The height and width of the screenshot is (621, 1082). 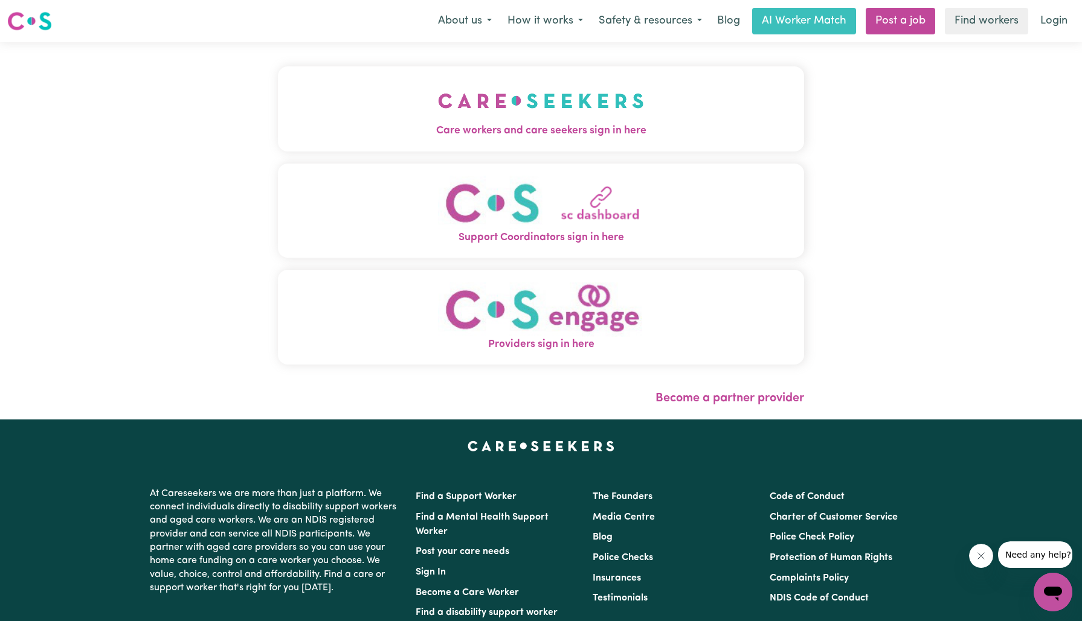 What do you see at coordinates (620, 598) in the screenshot?
I see `a: Testimonials` at bounding box center [620, 598].